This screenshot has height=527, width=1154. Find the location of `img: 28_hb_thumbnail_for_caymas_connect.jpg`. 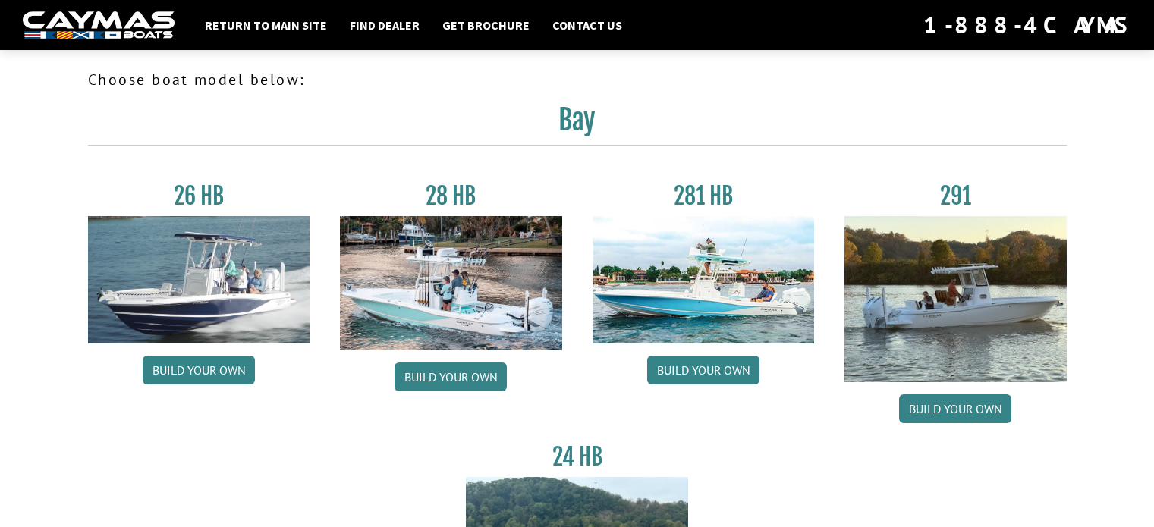

img: 28_hb_thumbnail_for_caymas_connect.jpg is located at coordinates (451, 283).